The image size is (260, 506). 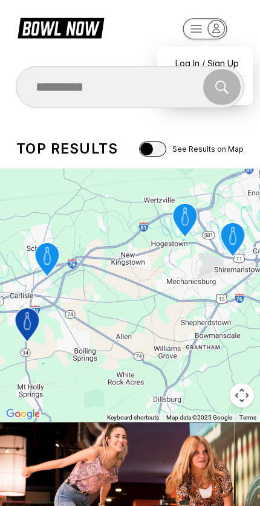 What do you see at coordinates (205, 63) in the screenshot?
I see `a: Log In / Sign Up` at bounding box center [205, 63].